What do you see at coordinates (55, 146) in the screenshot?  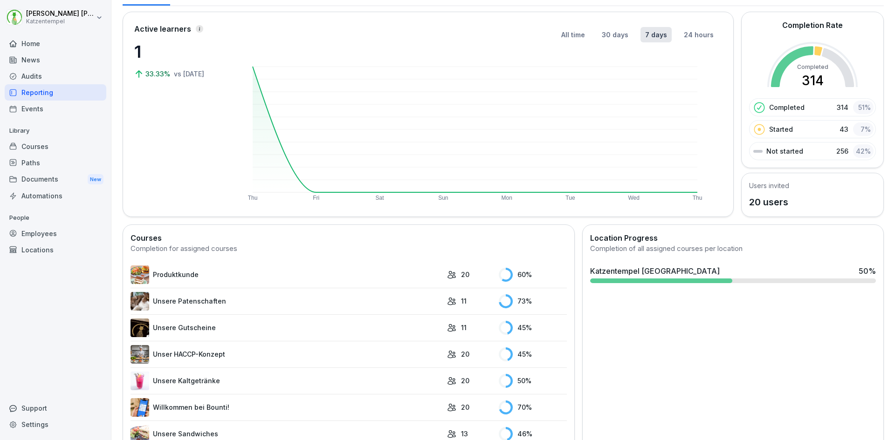 I see `a: Courses` at bounding box center [55, 146].